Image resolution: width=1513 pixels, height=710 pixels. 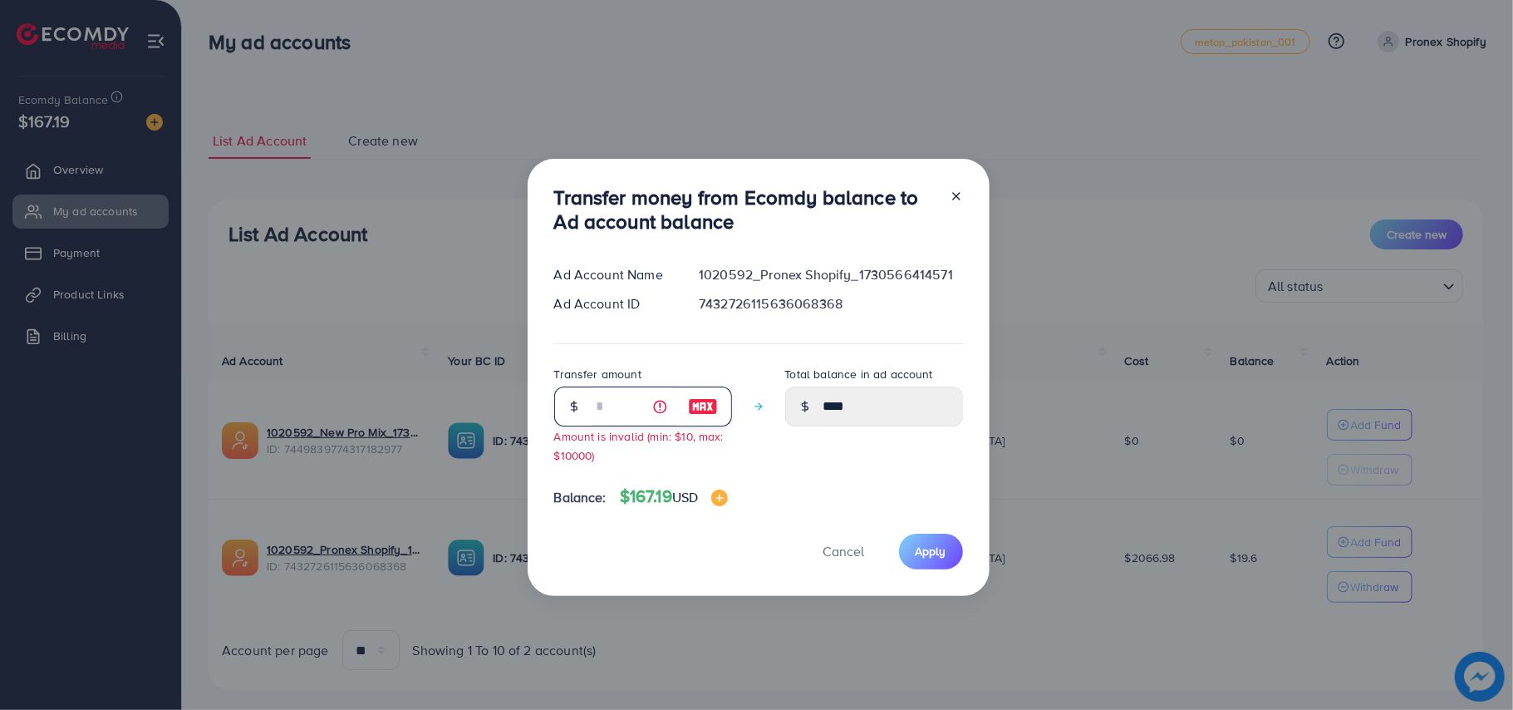 What do you see at coordinates (931, 551) in the screenshot?
I see `span: Apply` at bounding box center [931, 551].